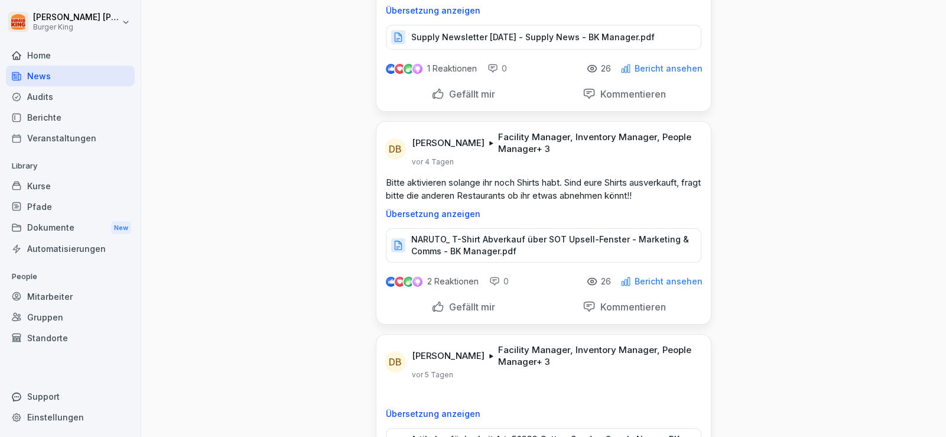 The image size is (946, 437). What do you see at coordinates (70, 317) in the screenshot?
I see `div: Gruppen` at bounding box center [70, 317].